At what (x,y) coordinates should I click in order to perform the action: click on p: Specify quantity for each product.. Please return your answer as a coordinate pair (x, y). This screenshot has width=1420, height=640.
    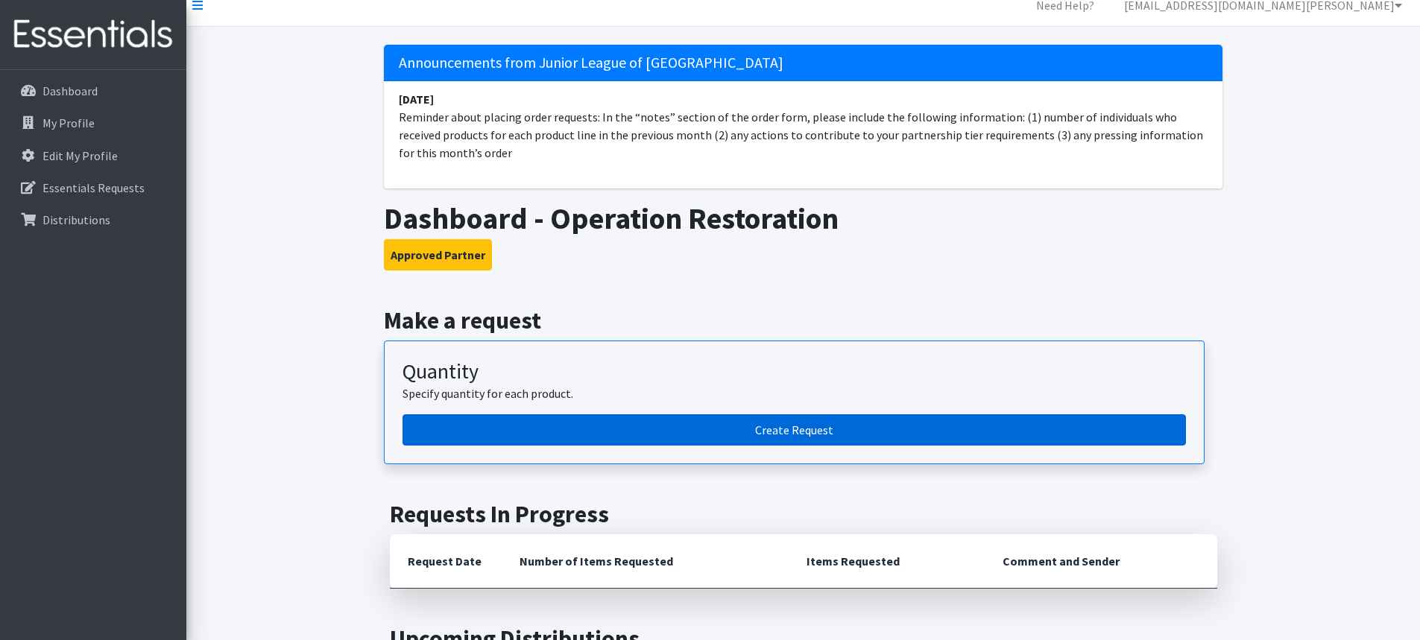
    Looking at the image, I should click on (794, 393).